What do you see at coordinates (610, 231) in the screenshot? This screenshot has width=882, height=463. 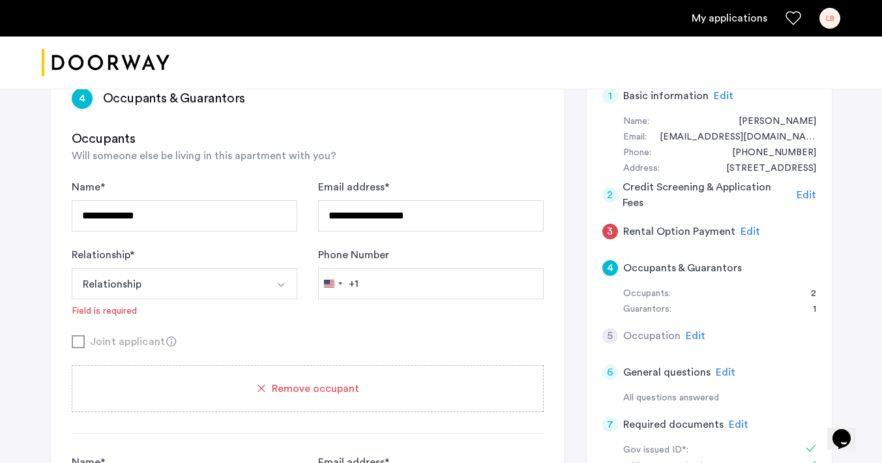 I see `div: 3` at bounding box center [610, 231].